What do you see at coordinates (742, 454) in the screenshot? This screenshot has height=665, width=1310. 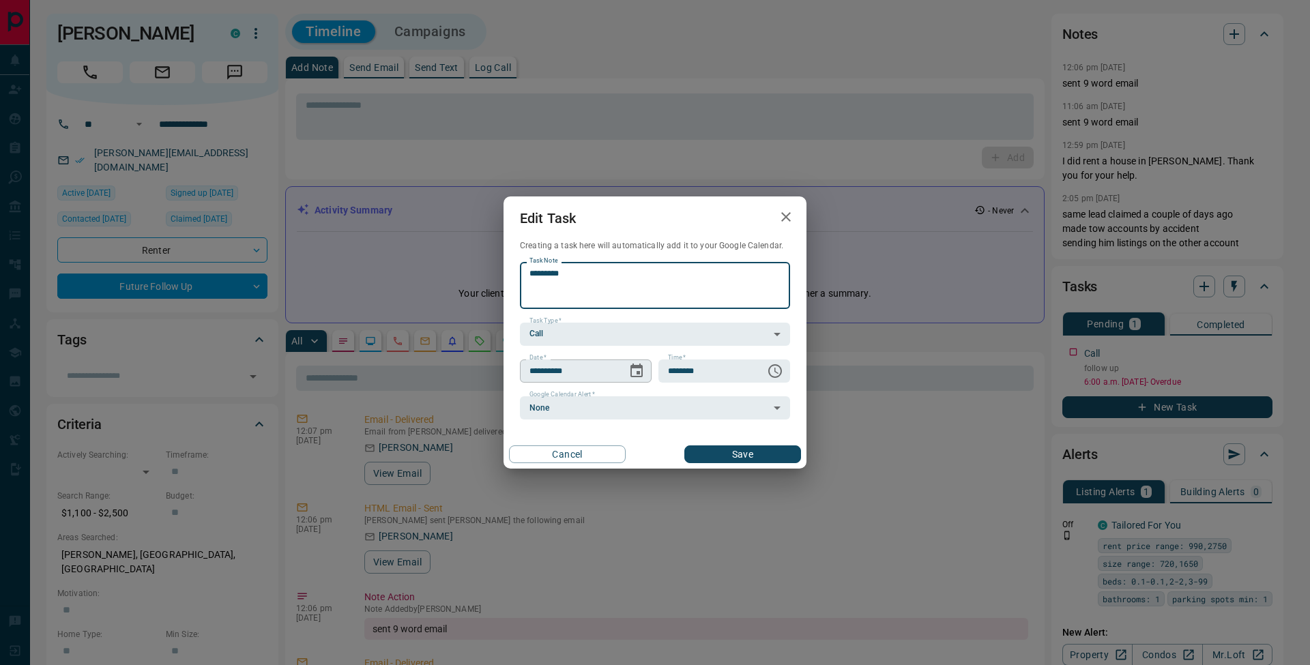 I see `button: Save` at bounding box center [742, 454].